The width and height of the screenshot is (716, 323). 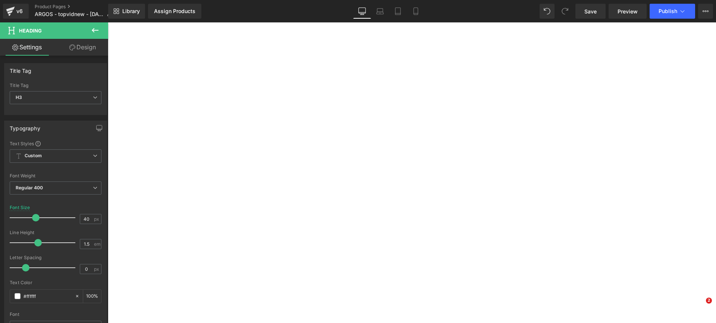 I want to click on b: H3, so click(x=19, y=97).